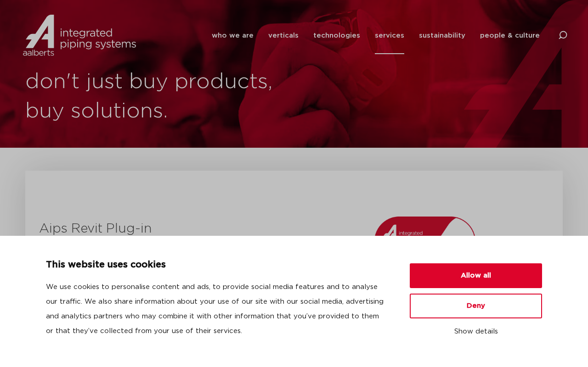  Describe the element at coordinates (376, 35) in the screenshot. I see `nav: Menu` at that location.